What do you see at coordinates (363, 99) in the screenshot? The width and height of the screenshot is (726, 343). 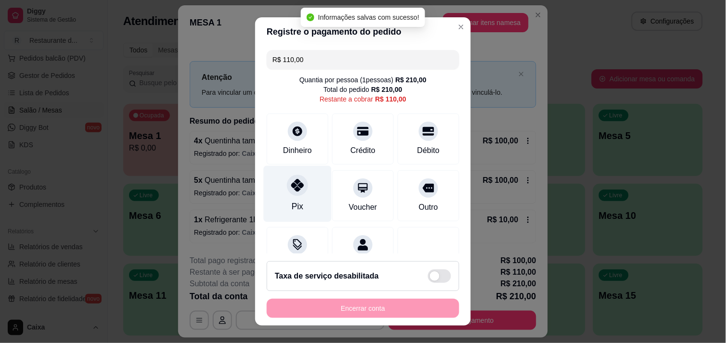 I see `div: Restante a cobrar` at bounding box center [363, 99].